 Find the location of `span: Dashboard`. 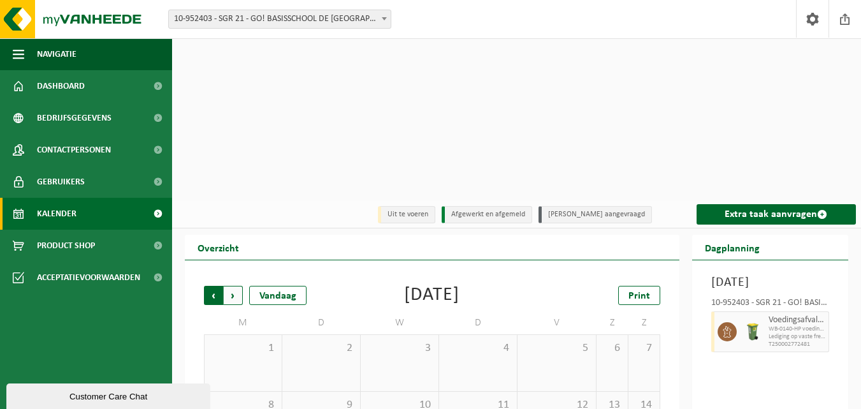

span: Dashboard is located at coordinates (61, 86).